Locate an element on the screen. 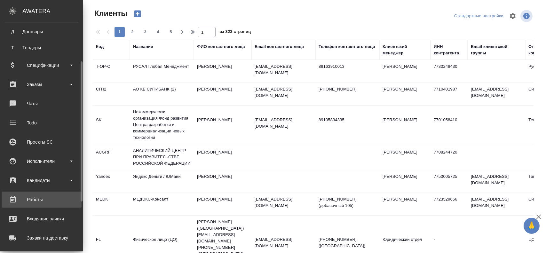 Image resolution: width=546 pixels, height=253 pixels. div: split button is located at coordinates (478, 16).